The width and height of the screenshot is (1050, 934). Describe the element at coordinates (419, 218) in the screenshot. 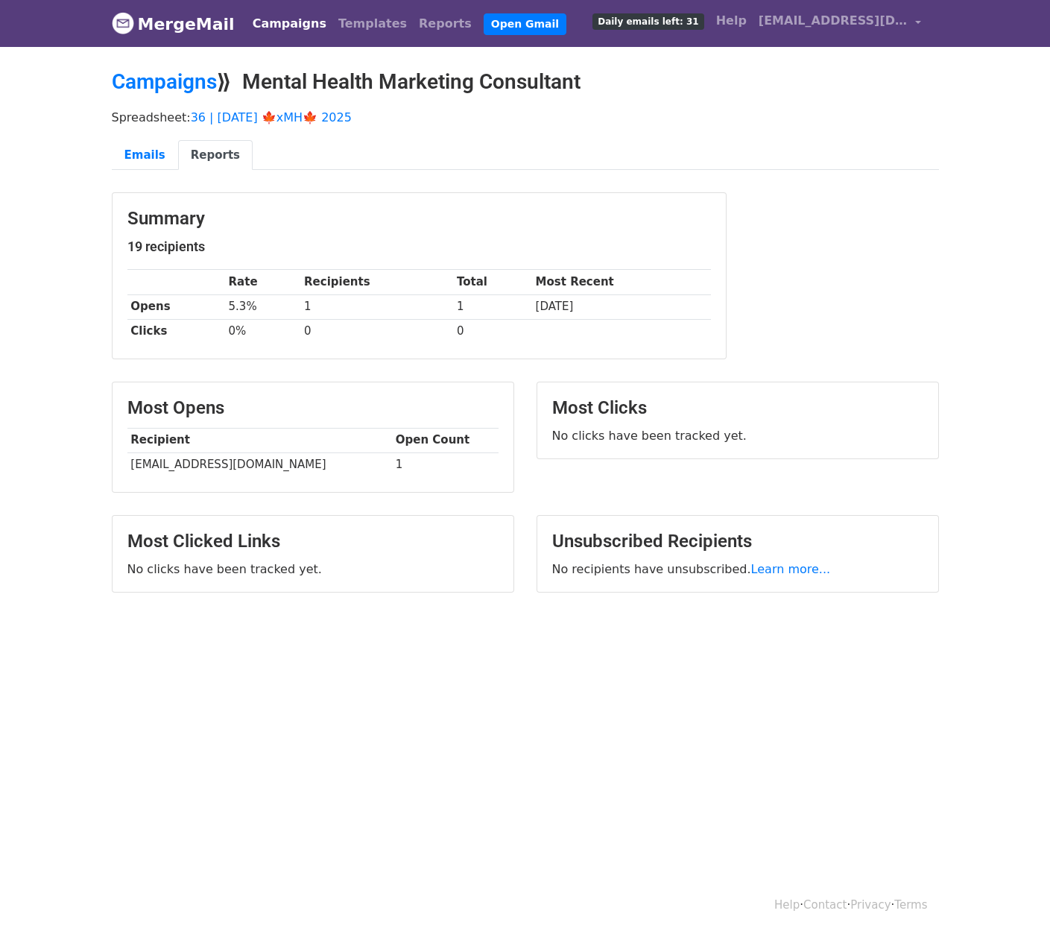

I see `h3: Summary` at that location.